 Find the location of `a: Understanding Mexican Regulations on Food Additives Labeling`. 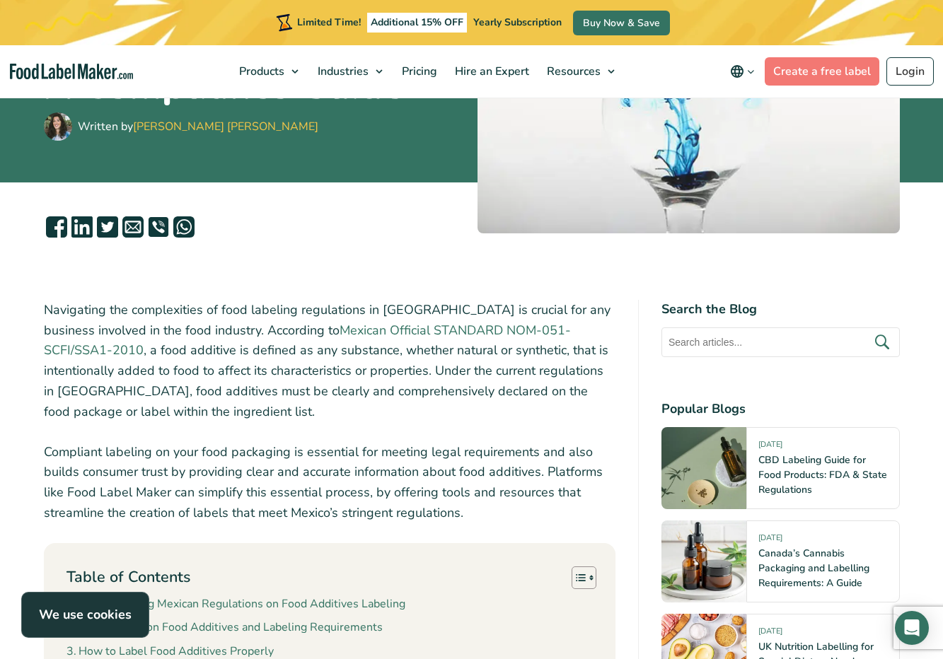

a: Understanding Mexican Regulations on Food Additives Labeling is located at coordinates (236, 605).